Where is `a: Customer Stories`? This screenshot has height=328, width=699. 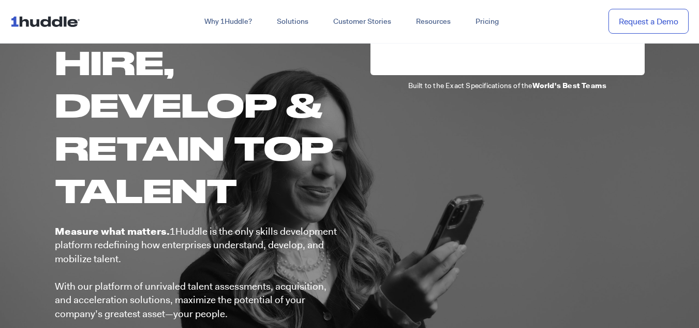
a: Customer Stories is located at coordinates (362, 22).